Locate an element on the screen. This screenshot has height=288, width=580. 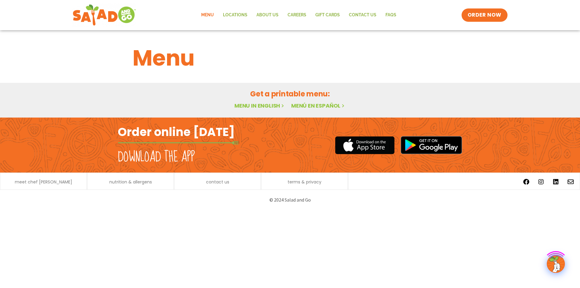
img: fork is located at coordinates (178, 143).